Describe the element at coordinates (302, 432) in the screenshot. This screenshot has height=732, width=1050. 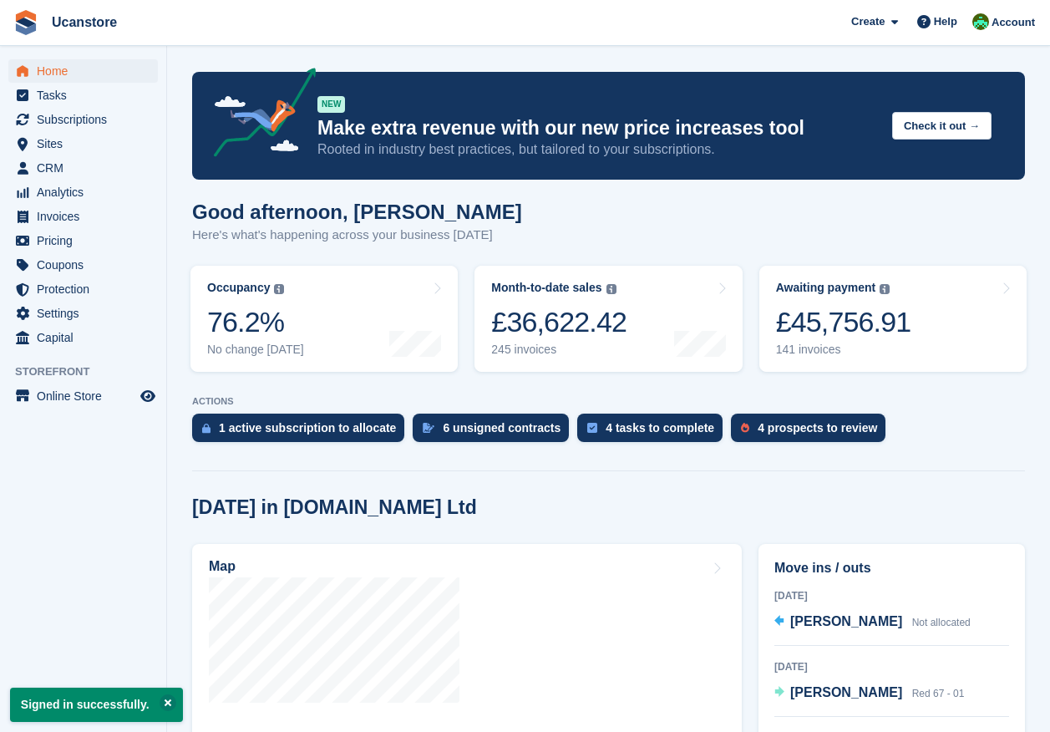
I see `a: 1 active subscription to allocate` at that location.